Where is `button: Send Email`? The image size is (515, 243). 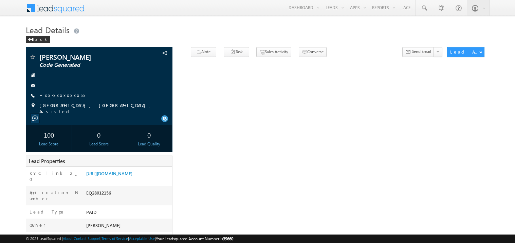 button: Send Email is located at coordinates (418, 52).